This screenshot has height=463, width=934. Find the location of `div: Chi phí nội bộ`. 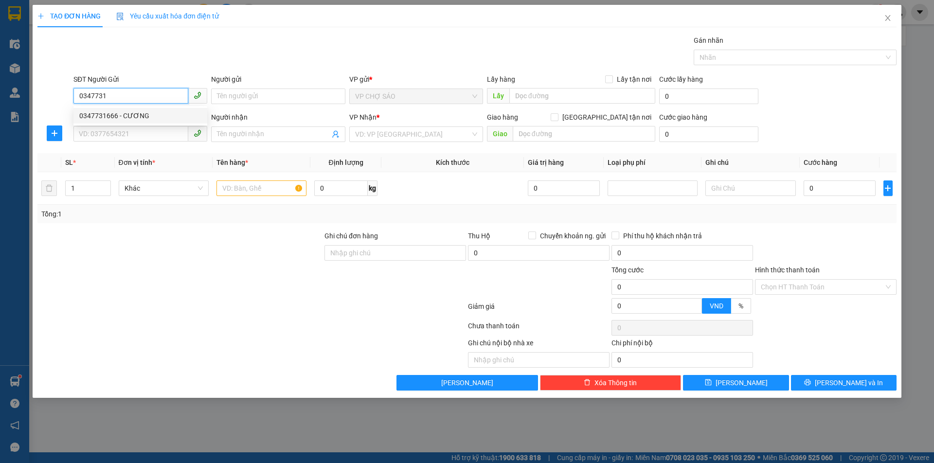

div: Chi phí nội bộ is located at coordinates (682, 345).